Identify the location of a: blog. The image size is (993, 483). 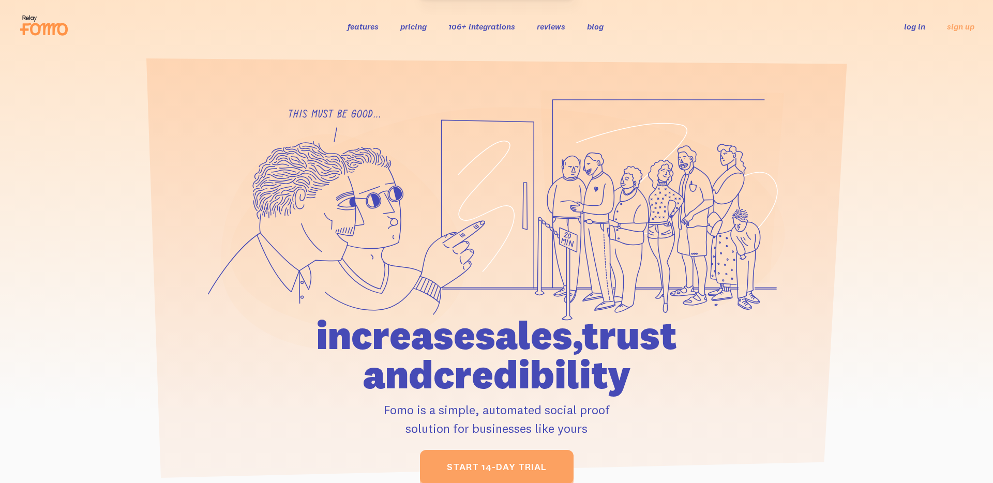
(595, 26).